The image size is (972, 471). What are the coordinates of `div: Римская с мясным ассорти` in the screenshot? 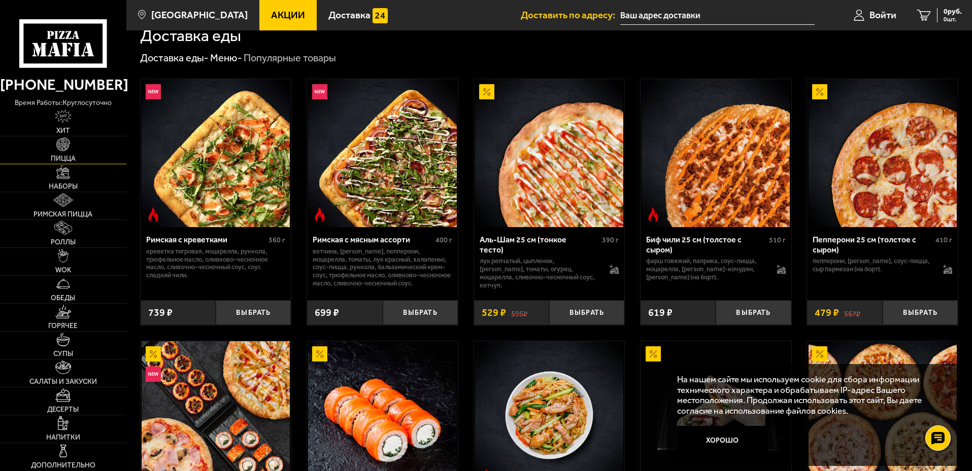 It's located at (372, 240).